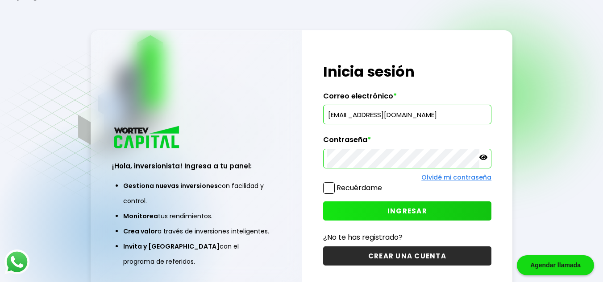 The width and height of the screenshot is (603, 282). I want to click on span: Monitorea, so click(141, 216).